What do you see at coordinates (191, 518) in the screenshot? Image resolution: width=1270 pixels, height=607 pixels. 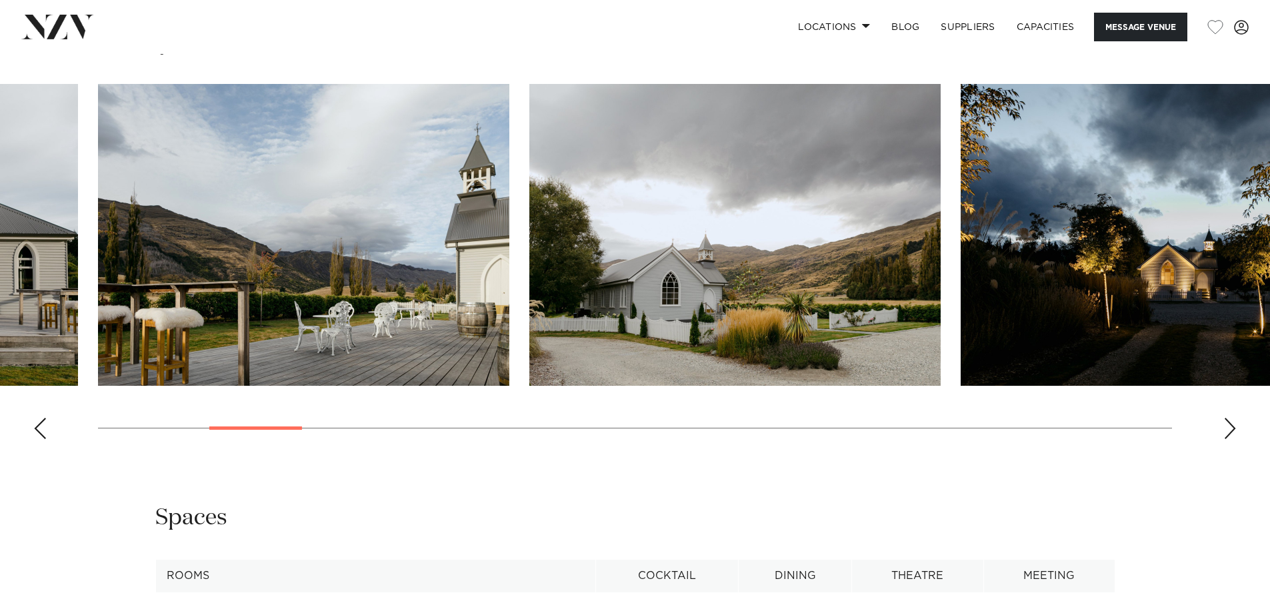 I see `h2: Spaces` at bounding box center [191, 518].